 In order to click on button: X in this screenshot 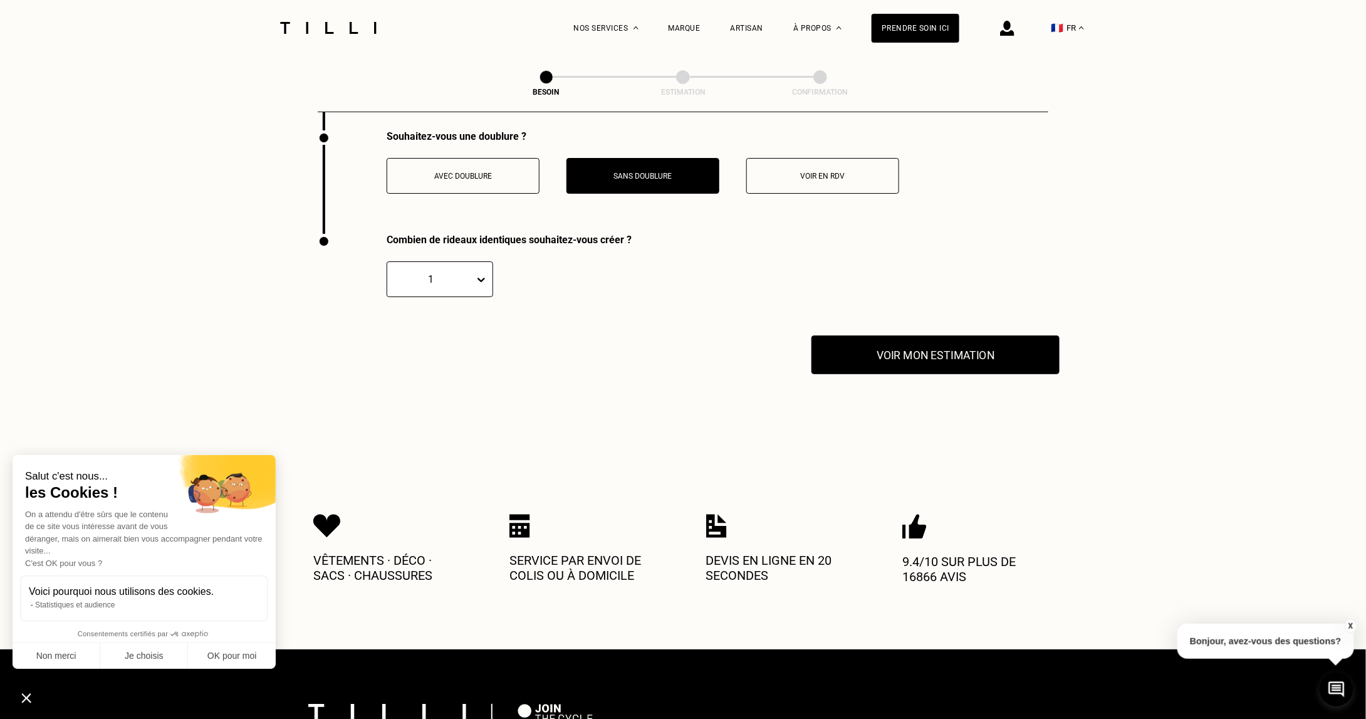, I will do `click(1350, 626)`.